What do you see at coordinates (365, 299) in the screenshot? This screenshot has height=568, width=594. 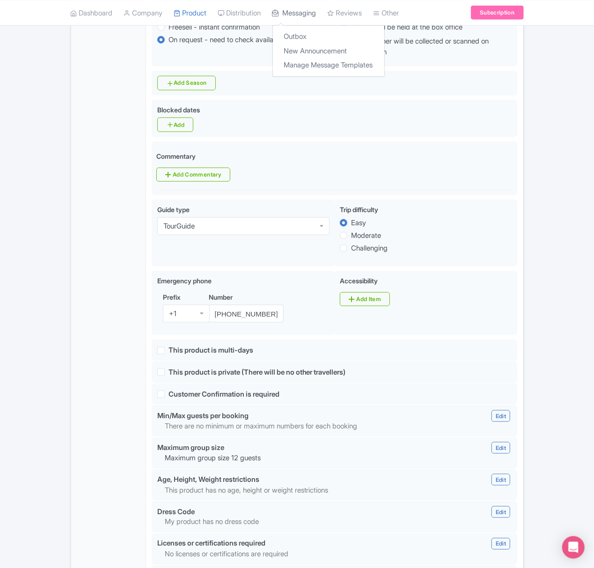 I see `a: Add Item` at bounding box center [365, 299].